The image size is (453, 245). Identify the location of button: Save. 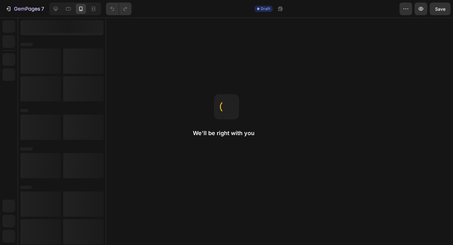
(440, 9).